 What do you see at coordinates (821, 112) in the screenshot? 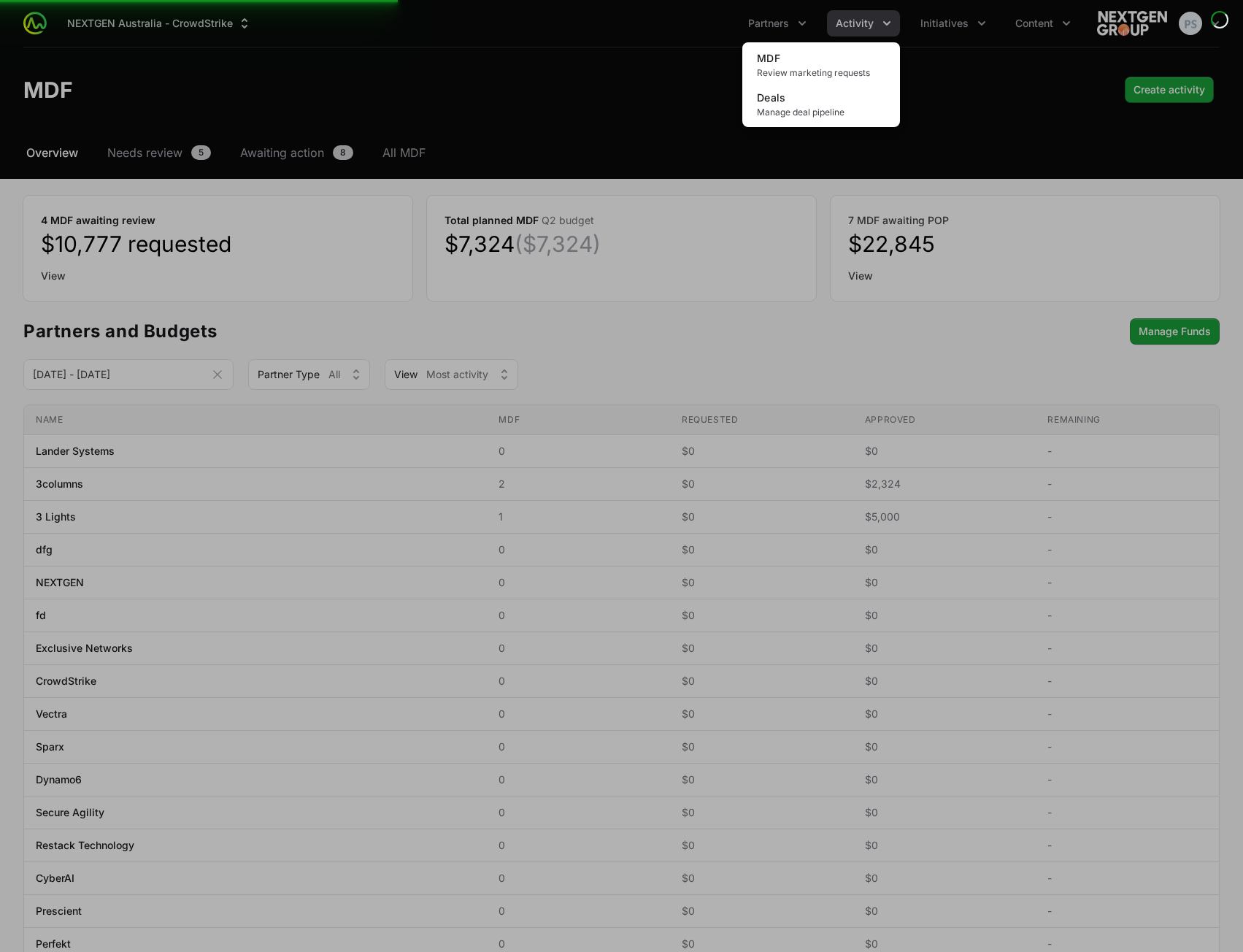
I see `span: Manage deal pipeline` at bounding box center [821, 112].